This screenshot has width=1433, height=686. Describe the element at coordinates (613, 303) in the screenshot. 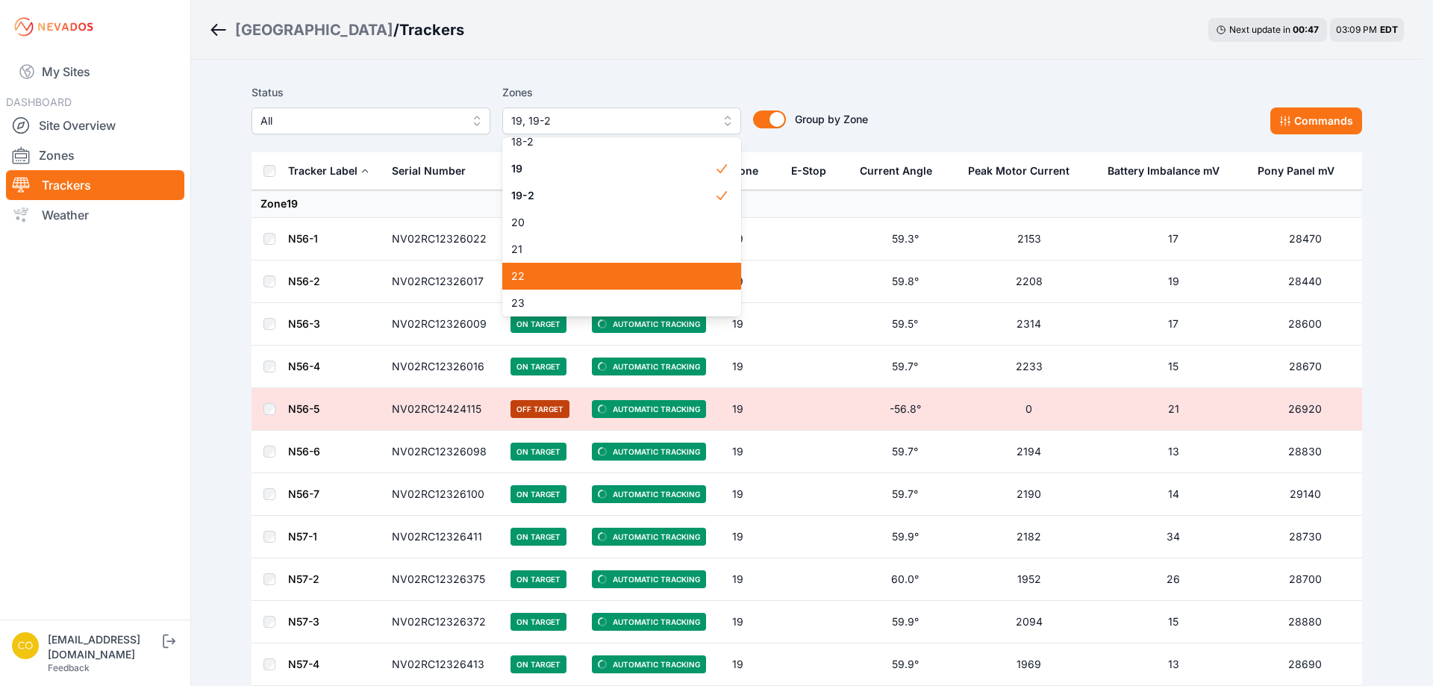

I see `span: 23` at that location.